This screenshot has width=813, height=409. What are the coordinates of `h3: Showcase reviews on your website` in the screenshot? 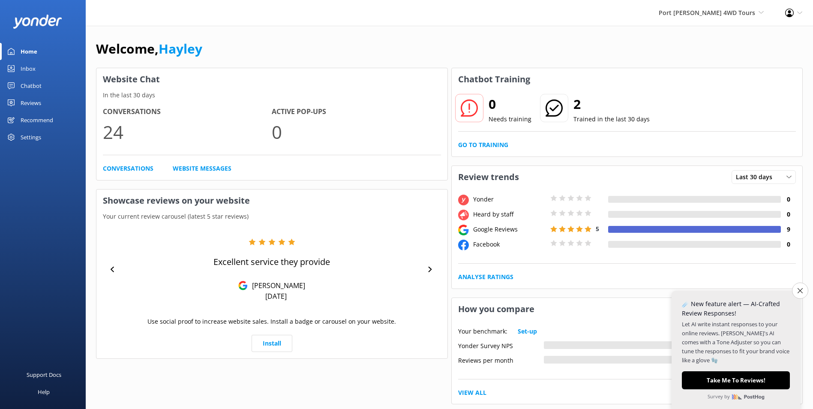 It's located at (272, 201).